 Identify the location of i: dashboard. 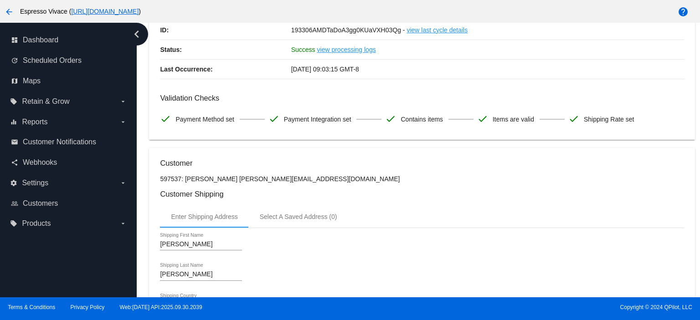
(15, 40).